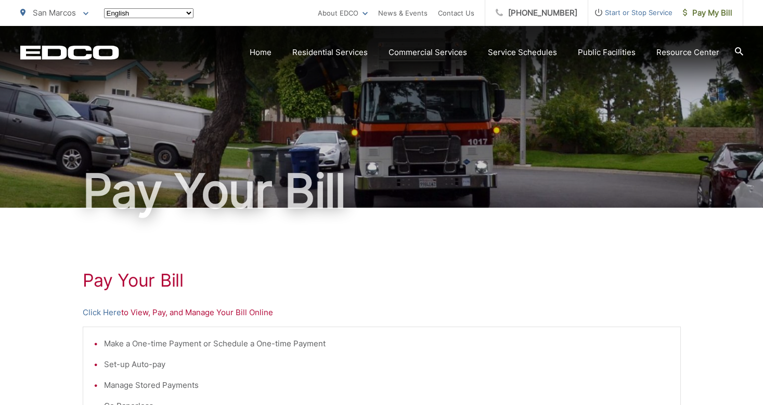  What do you see at coordinates (382, 313) in the screenshot?
I see `p: to View, Pay, and Manage Your Bill Online` at bounding box center [382, 313].